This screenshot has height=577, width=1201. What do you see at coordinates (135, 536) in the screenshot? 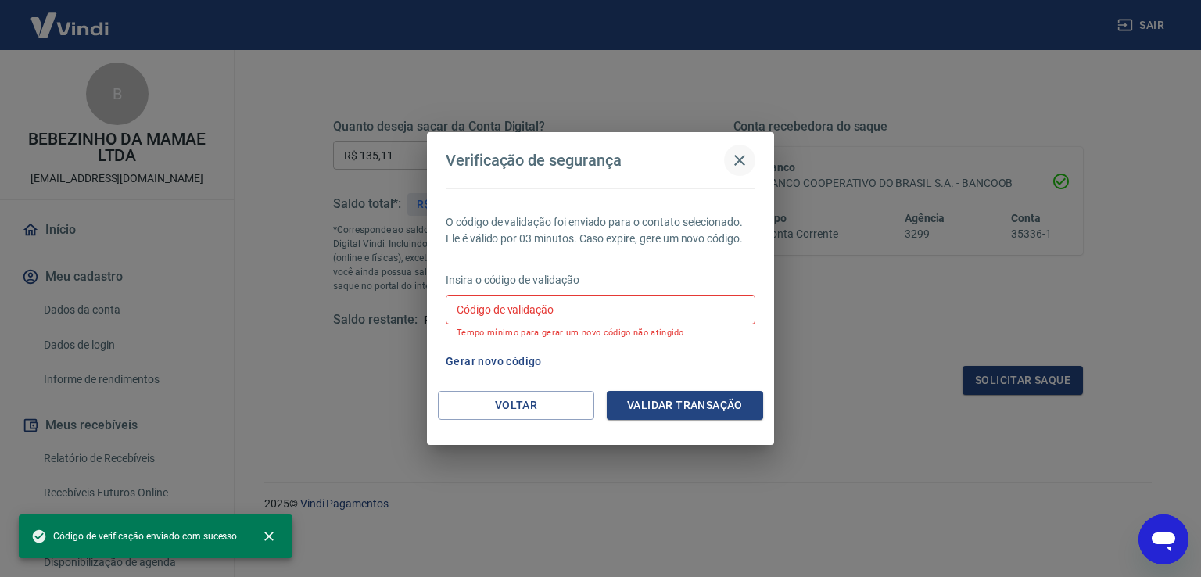
I see `span: Código de verificação enviado com sucesso.` at bounding box center [135, 536].